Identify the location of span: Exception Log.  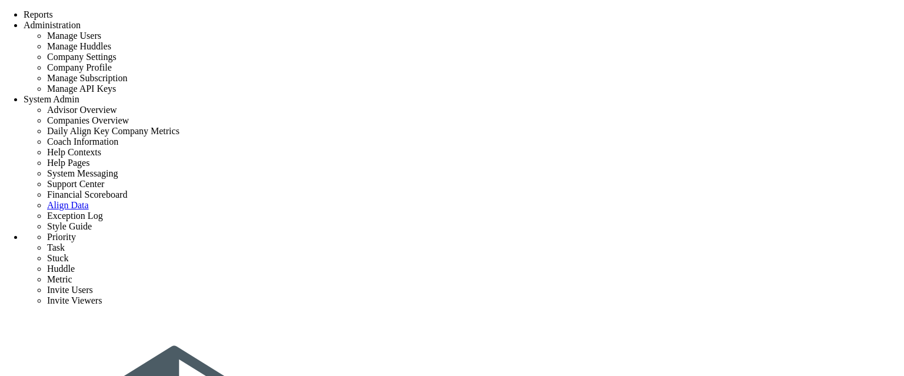
(75, 215).